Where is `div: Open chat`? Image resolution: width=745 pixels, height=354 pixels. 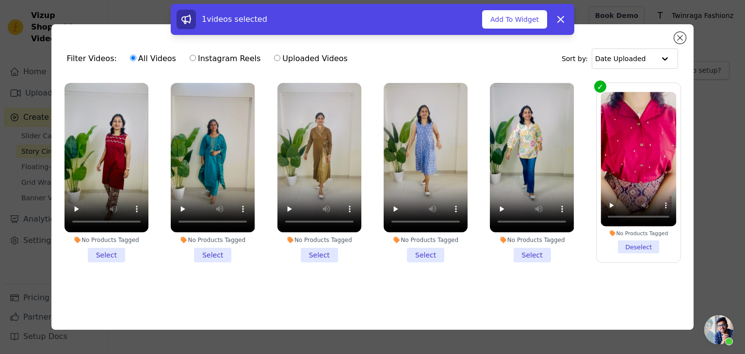
div: Open chat is located at coordinates (718, 330).